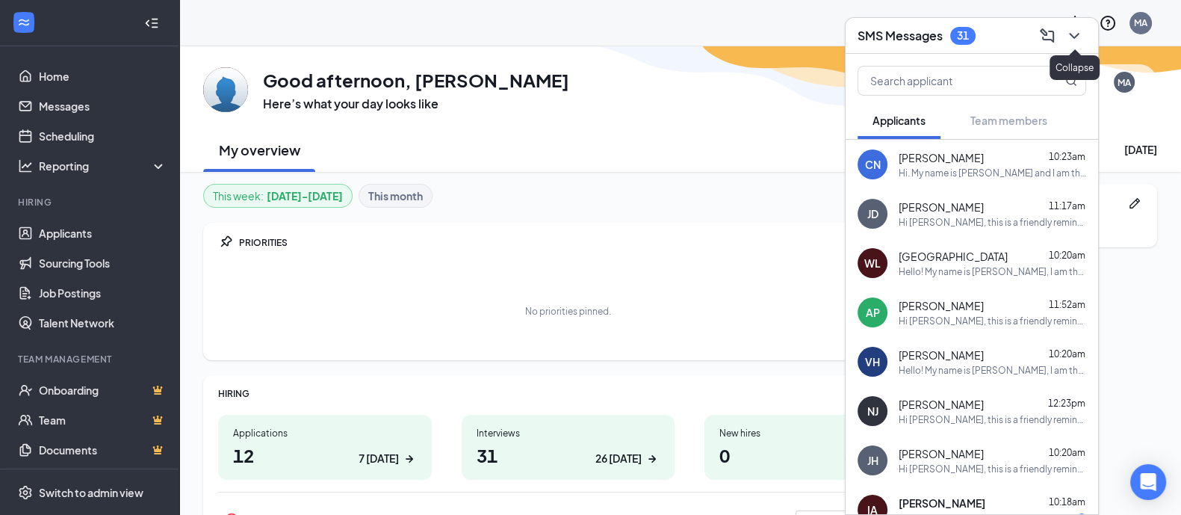 This screenshot has height=515, width=1181. I want to click on a: DocumentsCrown, so click(102, 450).